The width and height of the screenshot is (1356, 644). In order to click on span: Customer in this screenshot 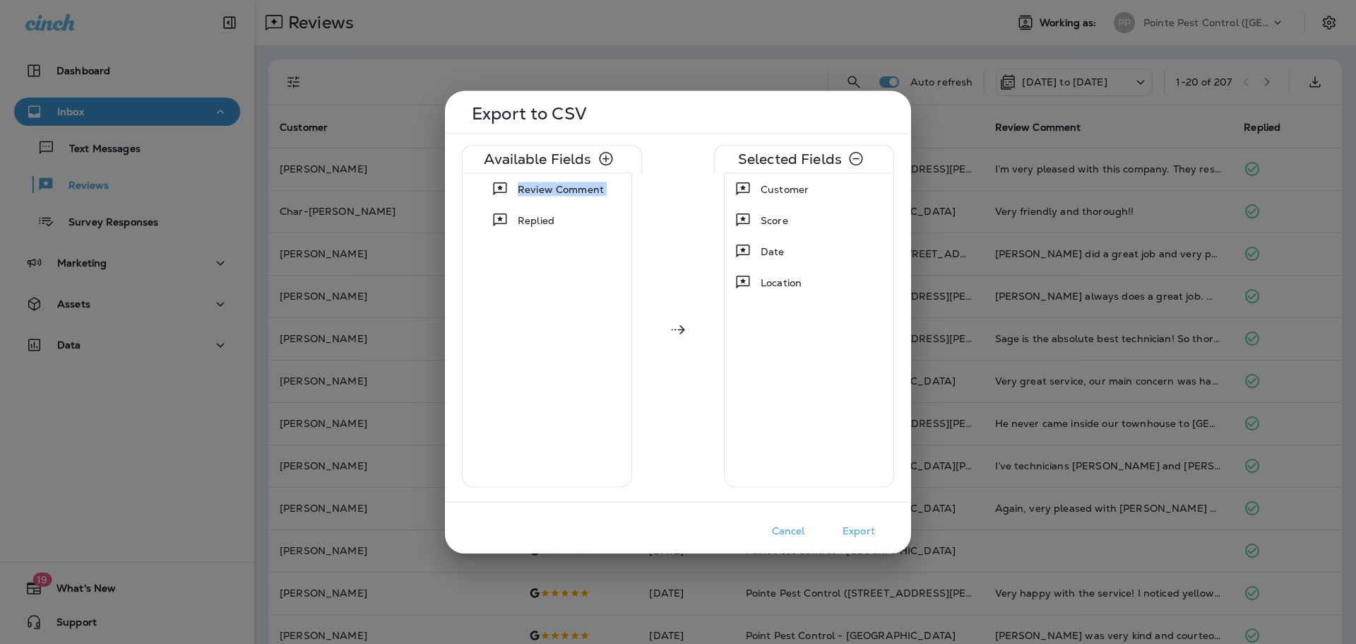, I will do `click(785, 189)`.